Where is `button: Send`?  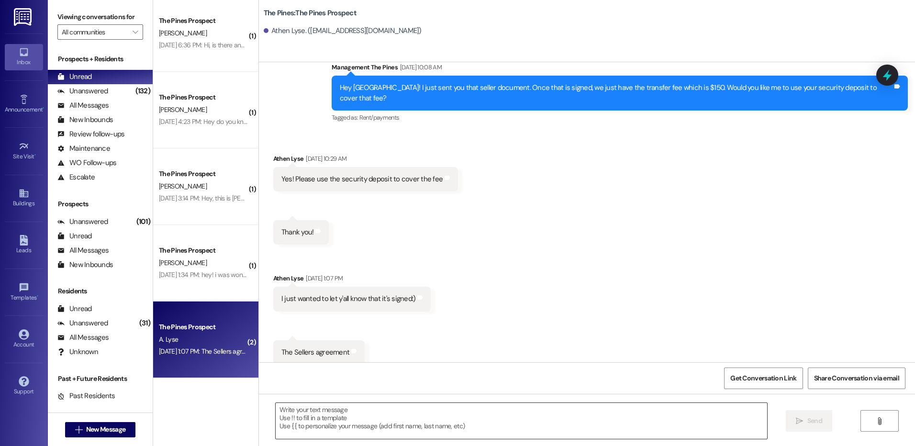 button: Send is located at coordinates (809, 421).